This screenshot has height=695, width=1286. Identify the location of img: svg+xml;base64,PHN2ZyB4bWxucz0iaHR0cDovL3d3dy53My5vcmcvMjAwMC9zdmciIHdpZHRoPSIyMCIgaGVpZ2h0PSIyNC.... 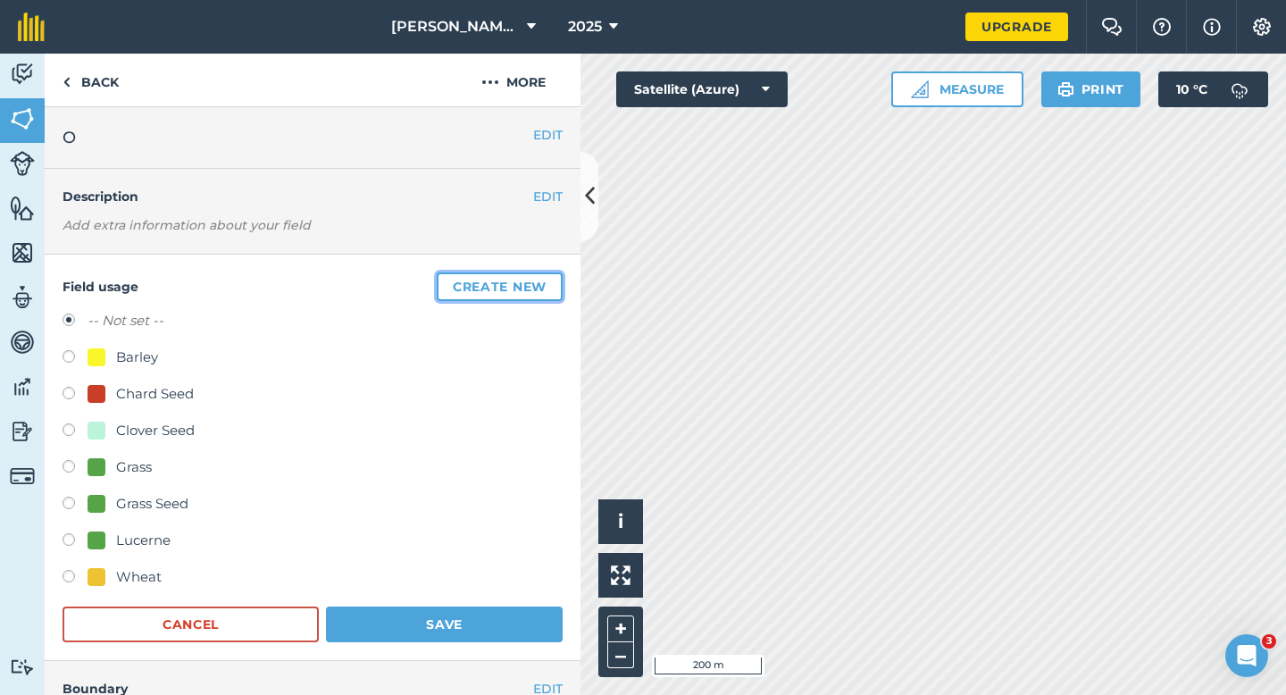
(490, 82).